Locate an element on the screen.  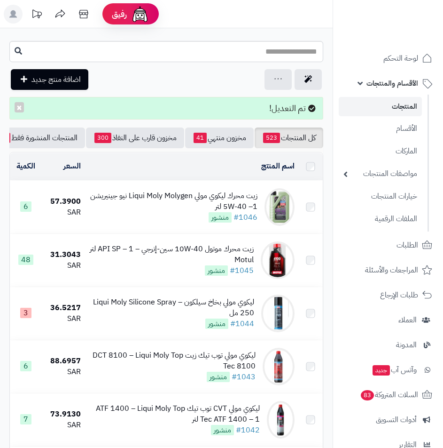
a: طلبات الإرجاع is located at coordinates (388, 295).